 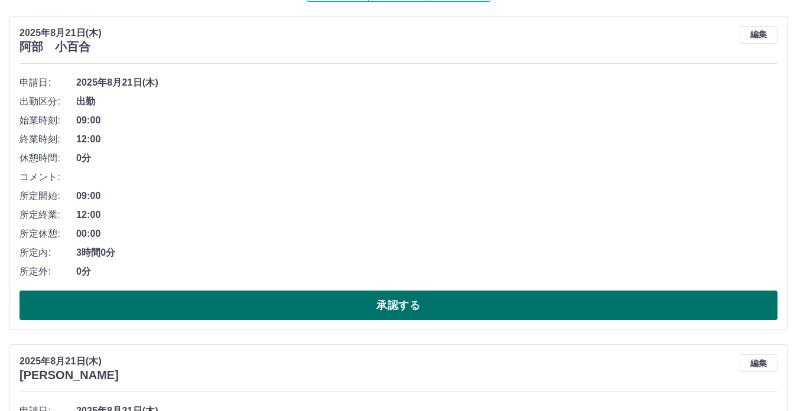 I want to click on span: 休憩時間:, so click(x=48, y=158).